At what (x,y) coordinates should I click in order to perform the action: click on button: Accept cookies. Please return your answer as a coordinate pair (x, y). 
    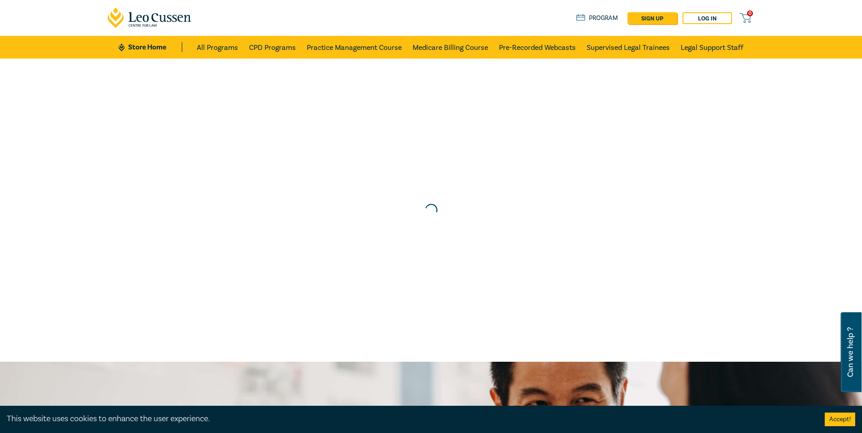
    Looking at the image, I should click on (840, 420).